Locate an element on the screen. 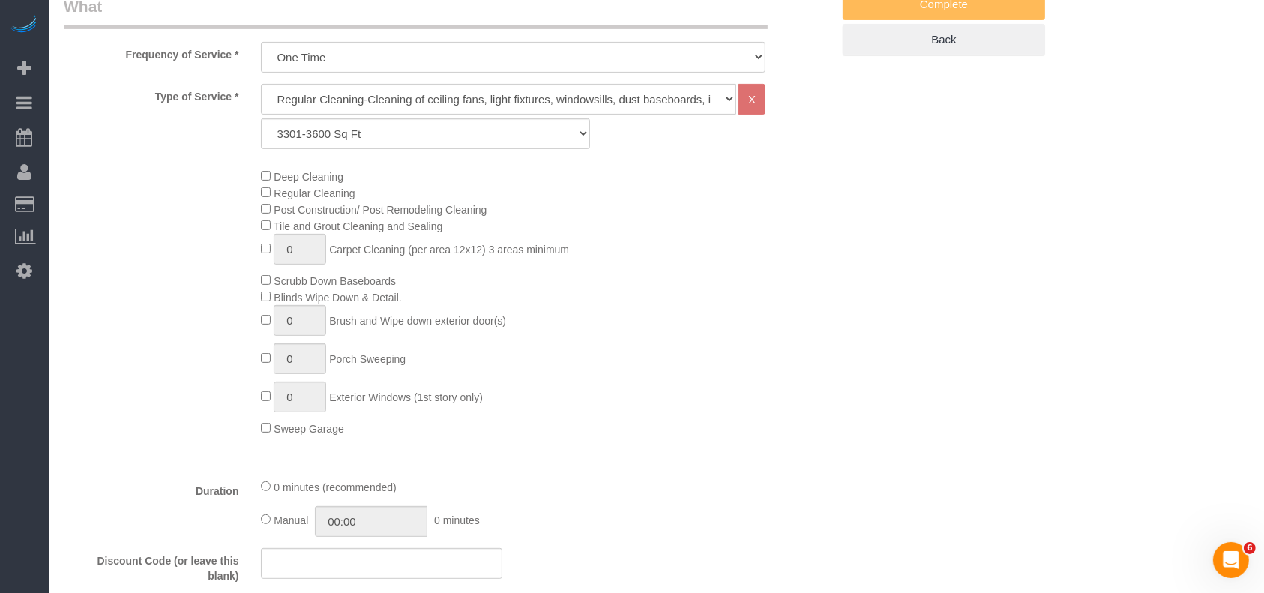 The width and height of the screenshot is (1264, 593). span: Carpet Cleaning (per area 12x12) 3 areas minimum is located at coordinates (449, 250).